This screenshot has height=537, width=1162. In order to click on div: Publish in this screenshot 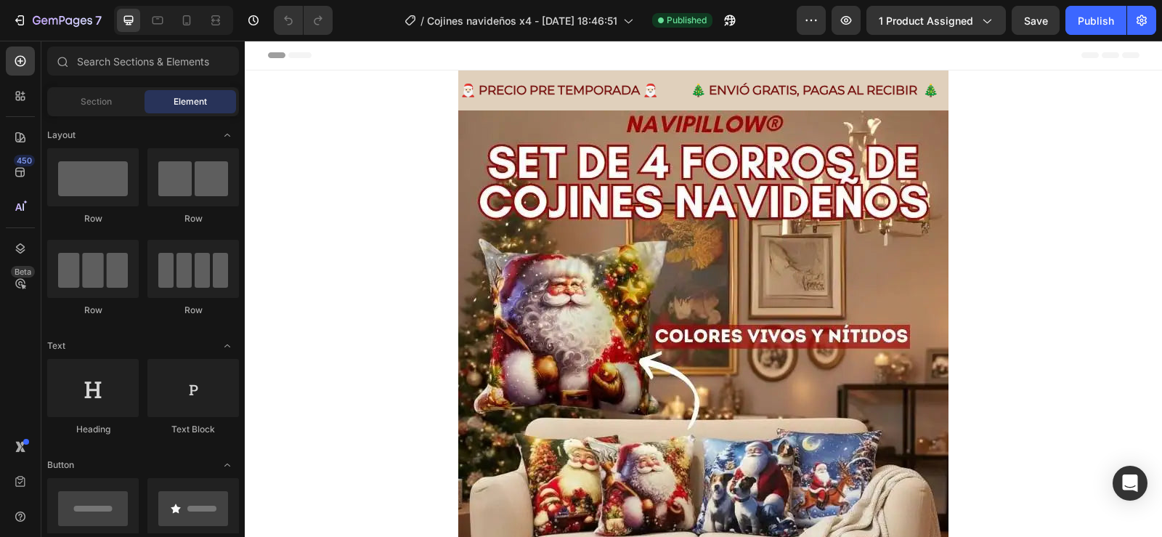, I will do `click(1096, 20)`.